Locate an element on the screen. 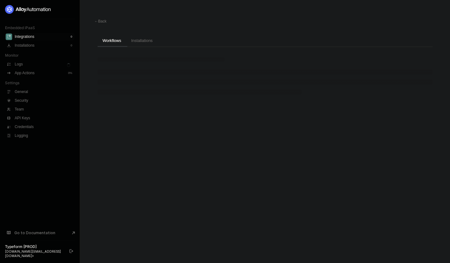 Image resolution: width=450 pixels, height=263 pixels. span: icon-loader is located at coordinates (68, 65).